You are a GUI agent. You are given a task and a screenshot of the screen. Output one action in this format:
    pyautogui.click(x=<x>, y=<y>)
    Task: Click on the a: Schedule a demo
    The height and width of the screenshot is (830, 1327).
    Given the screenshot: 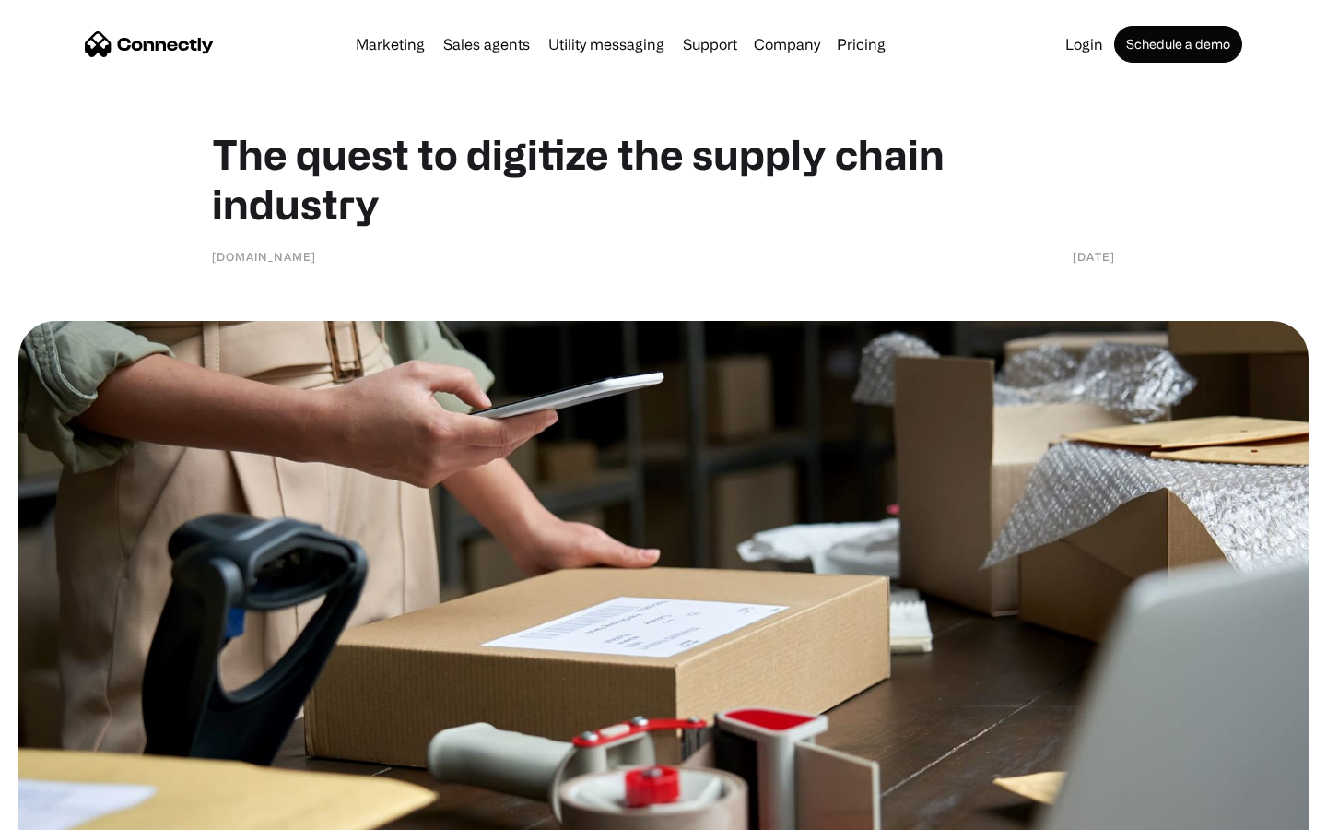 What is the action you would take?
    pyautogui.click(x=1178, y=44)
    